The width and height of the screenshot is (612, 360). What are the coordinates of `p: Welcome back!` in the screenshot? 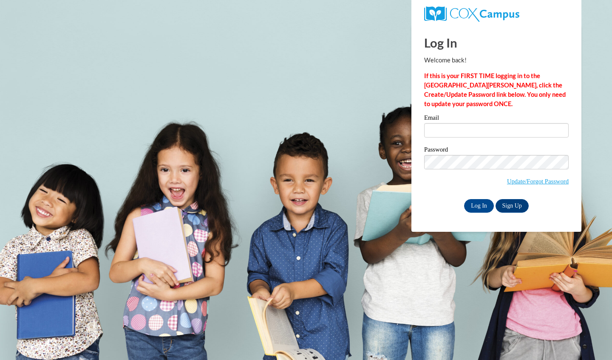 It's located at (496, 60).